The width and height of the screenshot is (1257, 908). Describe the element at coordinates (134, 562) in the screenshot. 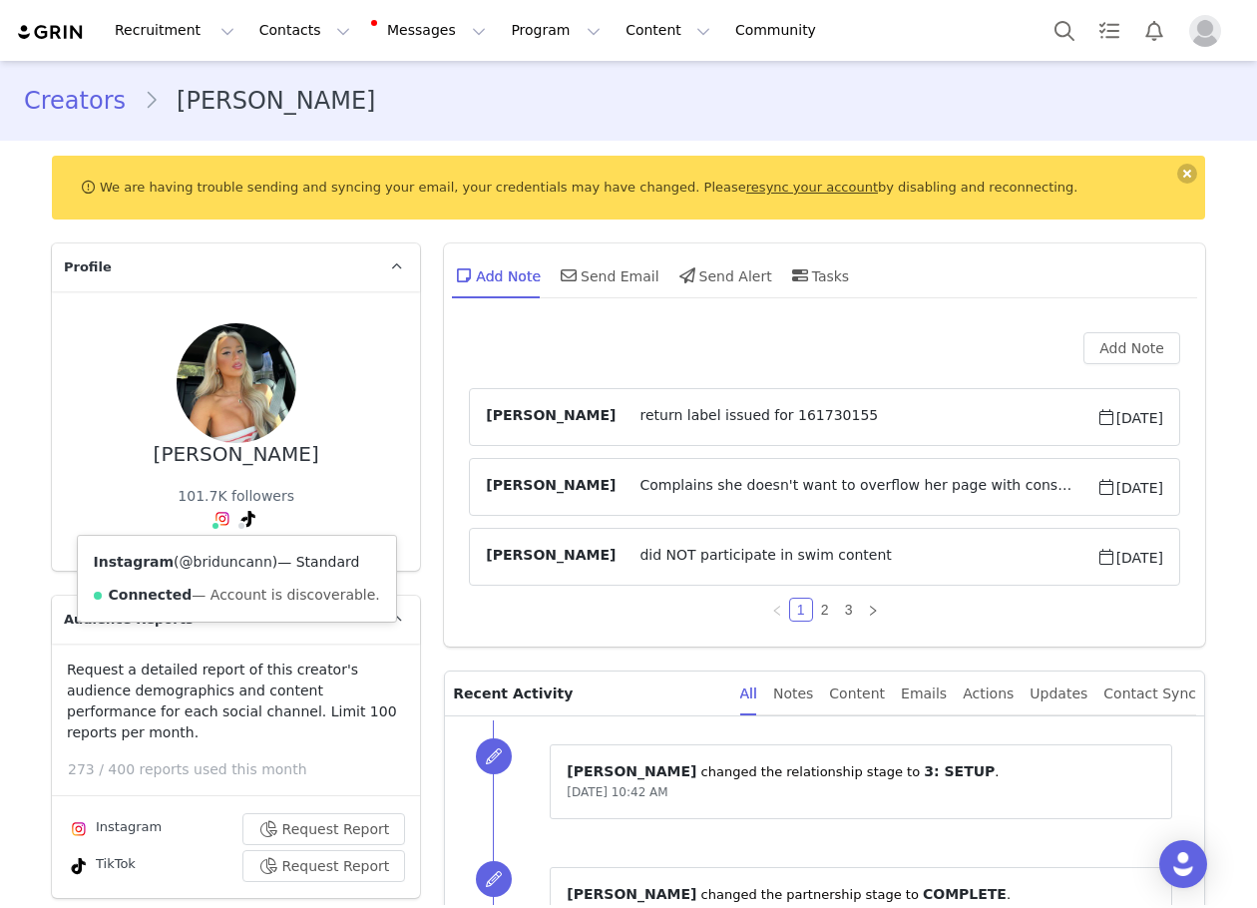

I see `strong: Instagram` at that location.